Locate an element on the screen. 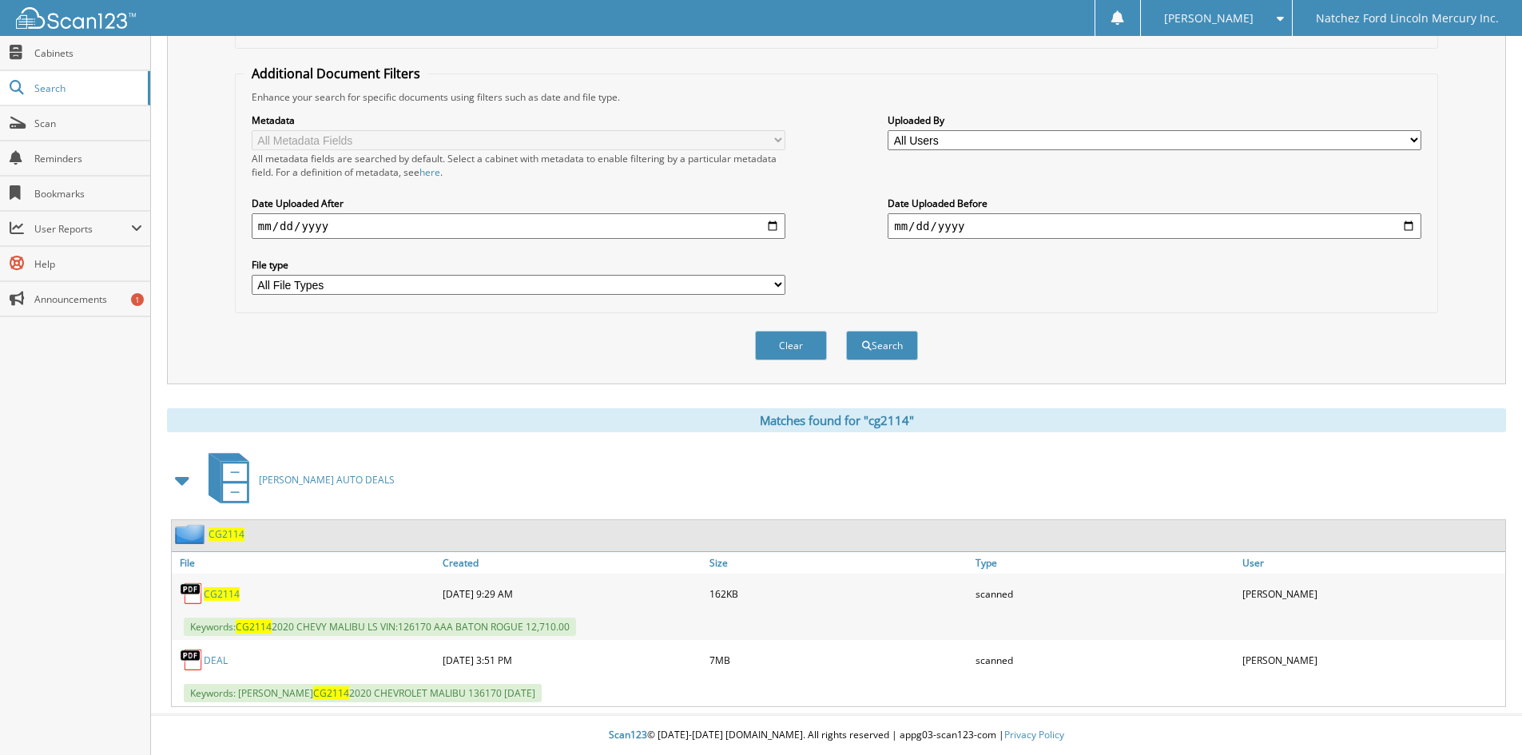 This screenshot has height=755, width=1522. a: Created is located at coordinates (572, 562).